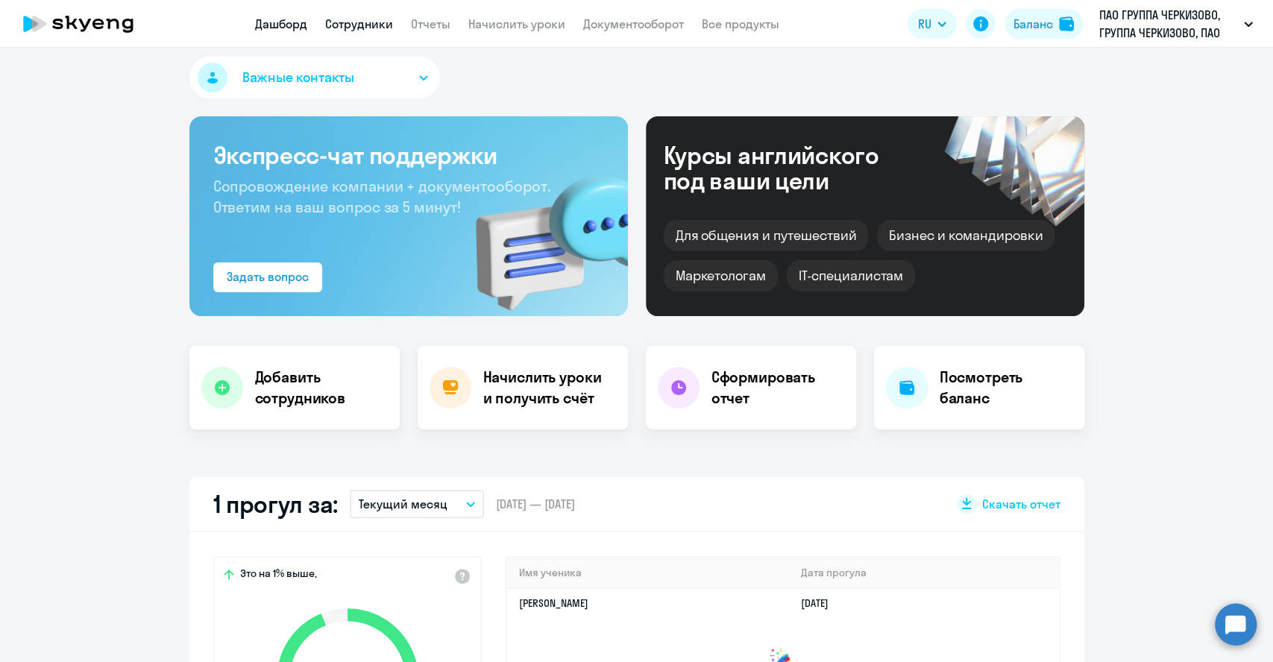 This screenshot has height=662, width=1273. I want to click on div: Маркетологам, so click(721, 276).